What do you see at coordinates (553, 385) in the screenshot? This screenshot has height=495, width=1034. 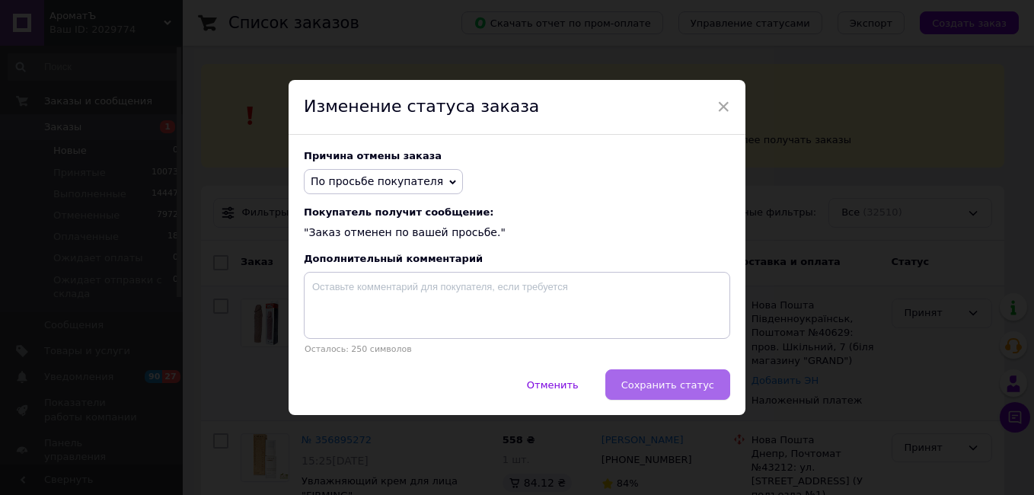 I see `button: Отменить` at bounding box center [553, 385].